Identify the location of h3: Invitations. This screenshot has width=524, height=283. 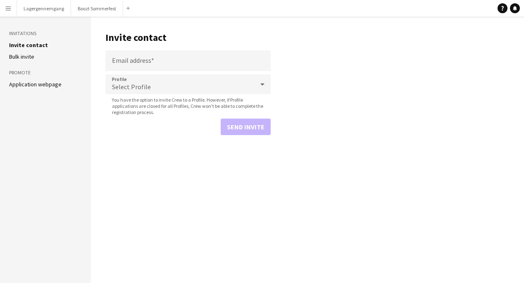
(45, 34).